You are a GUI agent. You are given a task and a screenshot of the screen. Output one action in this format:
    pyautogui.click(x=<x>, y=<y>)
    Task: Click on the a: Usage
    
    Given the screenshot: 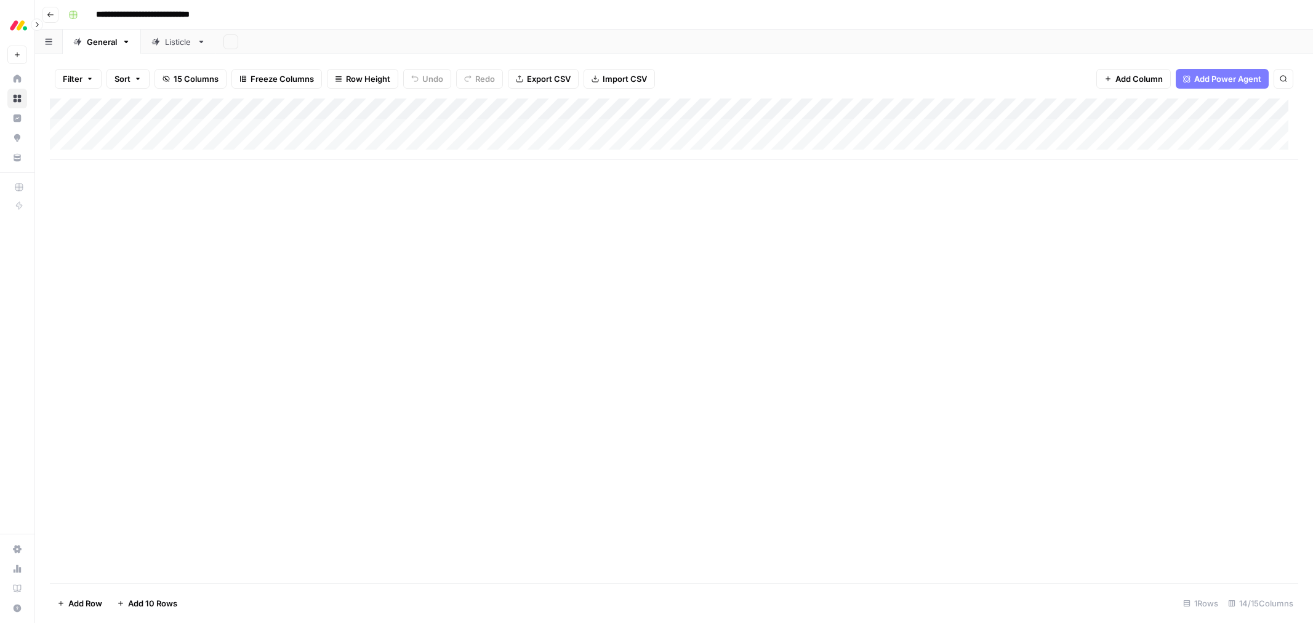 What is the action you would take?
    pyautogui.click(x=17, y=569)
    